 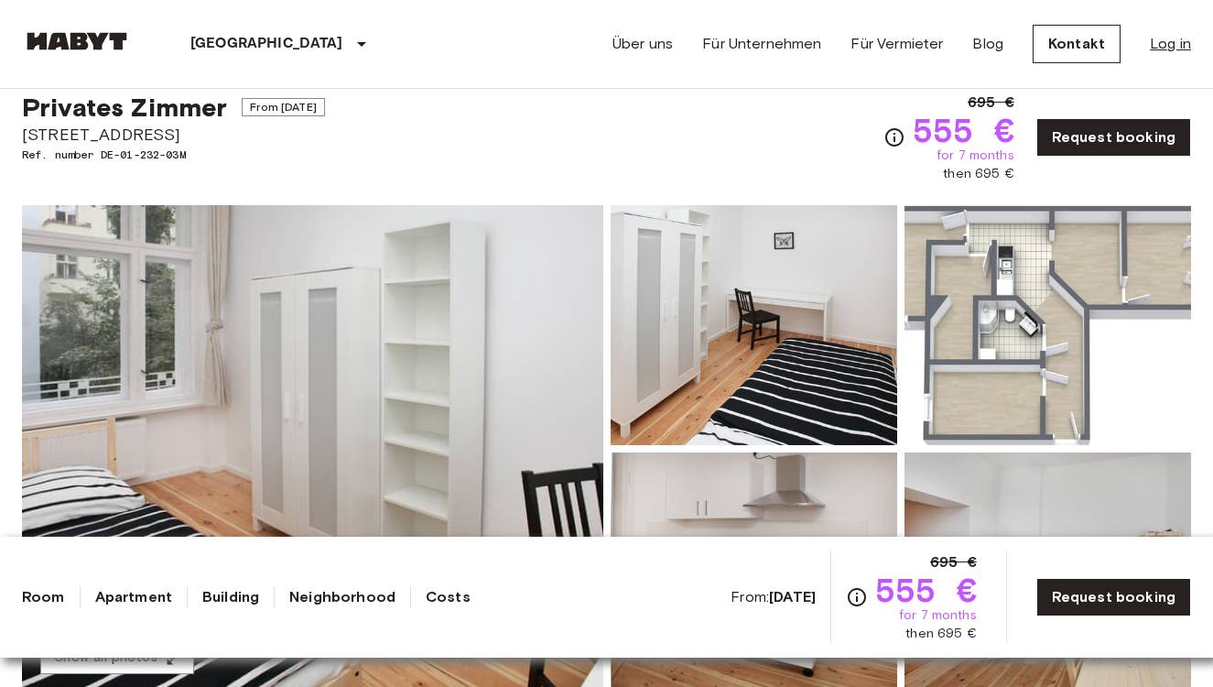 I want to click on a: Apartment, so click(x=134, y=597).